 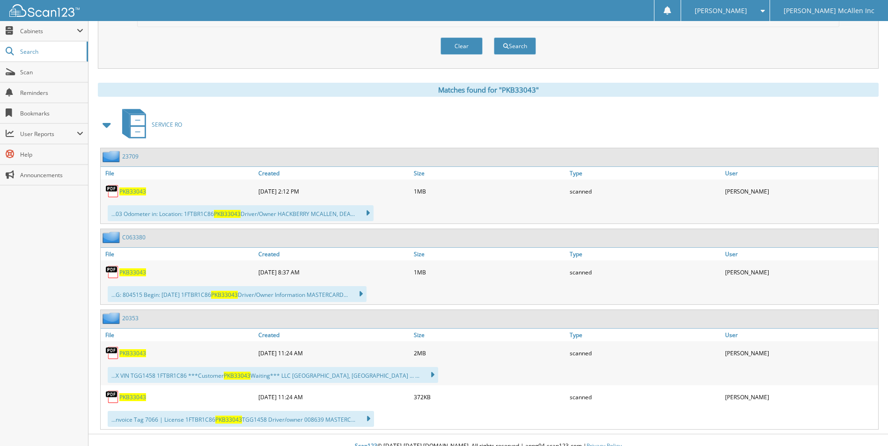 What do you see at coordinates (167, 124) in the screenshot?
I see `span: SERVICE RO` at bounding box center [167, 124].